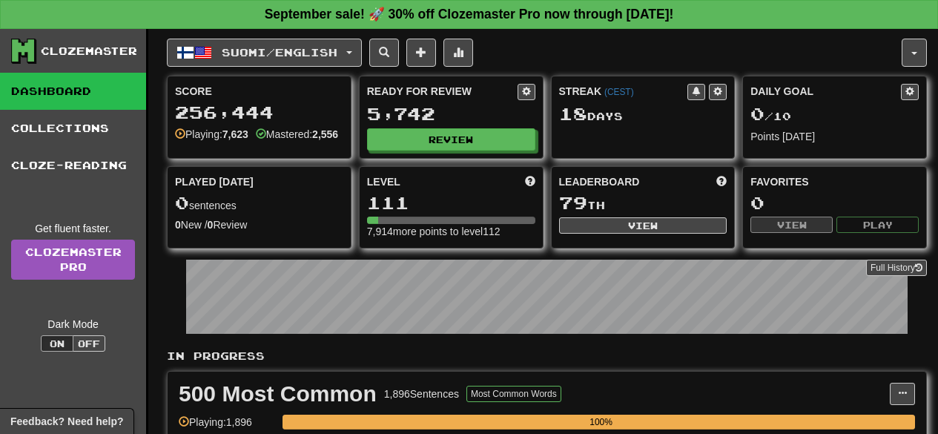  What do you see at coordinates (325, 134) in the screenshot?
I see `strong: 2,556` at bounding box center [325, 134].